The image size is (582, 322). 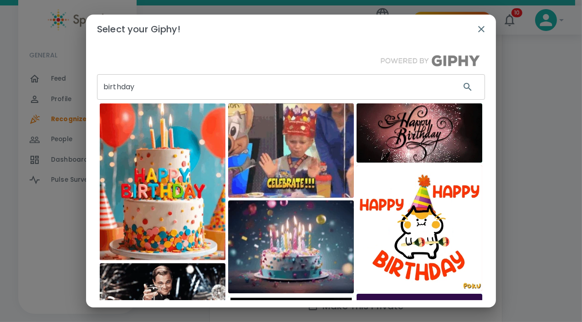 I want to click on input: What do you want to search?, so click(x=275, y=87).